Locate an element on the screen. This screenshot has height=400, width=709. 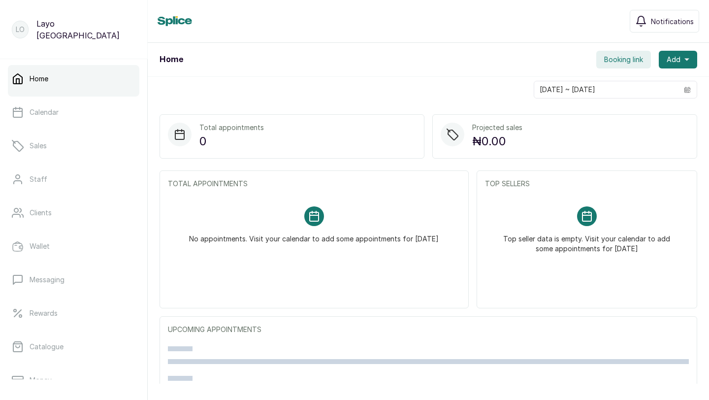
p: Money is located at coordinates (40, 380).